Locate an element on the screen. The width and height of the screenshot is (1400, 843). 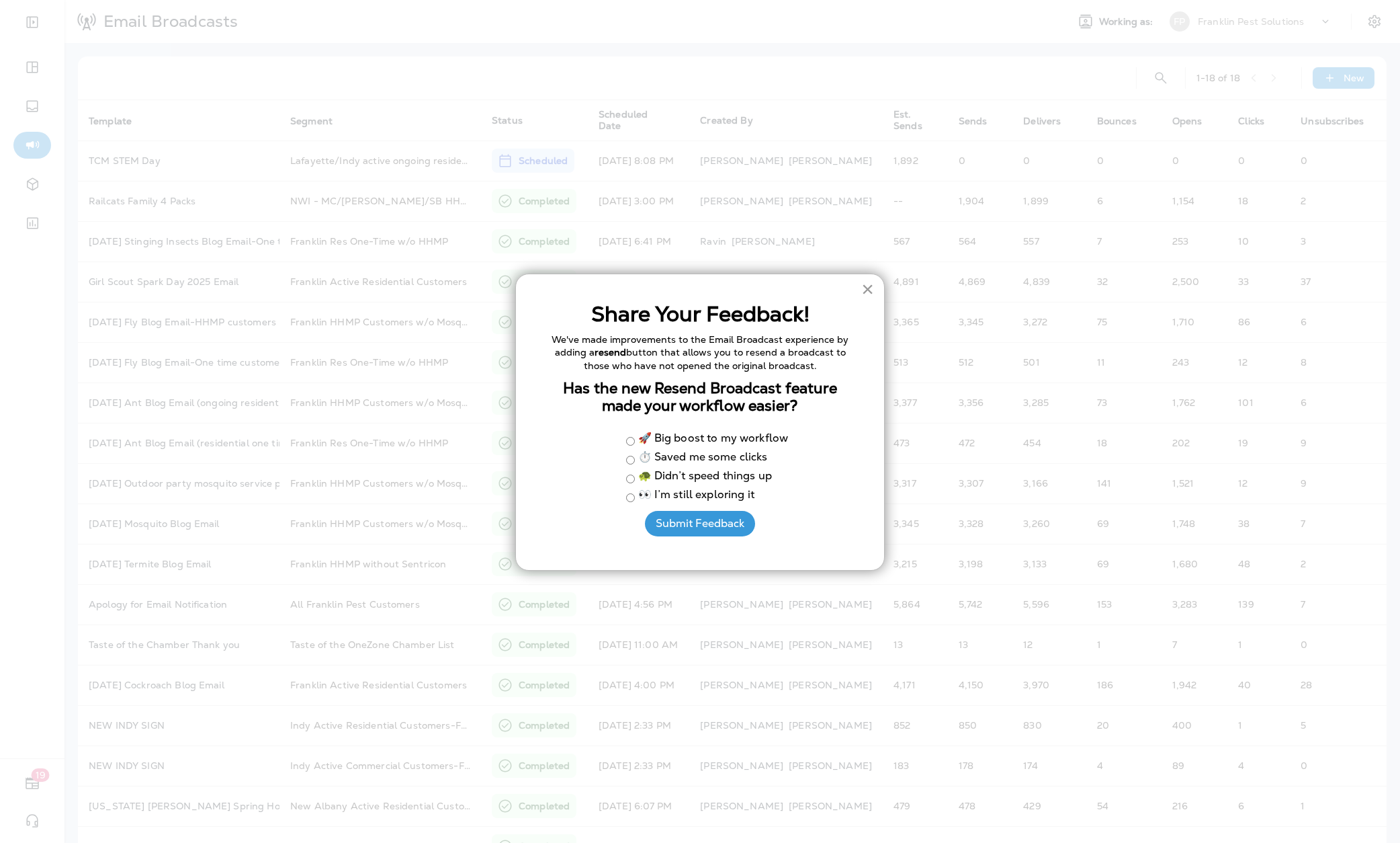
label: 🚀 Big boost to my workflow is located at coordinates (714, 439).